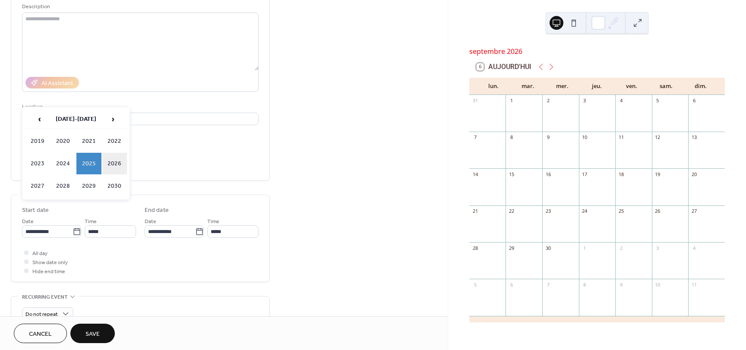 The image size is (746, 350). Describe the element at coordinates (658, 174) in the screenshot. I see `div: 19` at that location.